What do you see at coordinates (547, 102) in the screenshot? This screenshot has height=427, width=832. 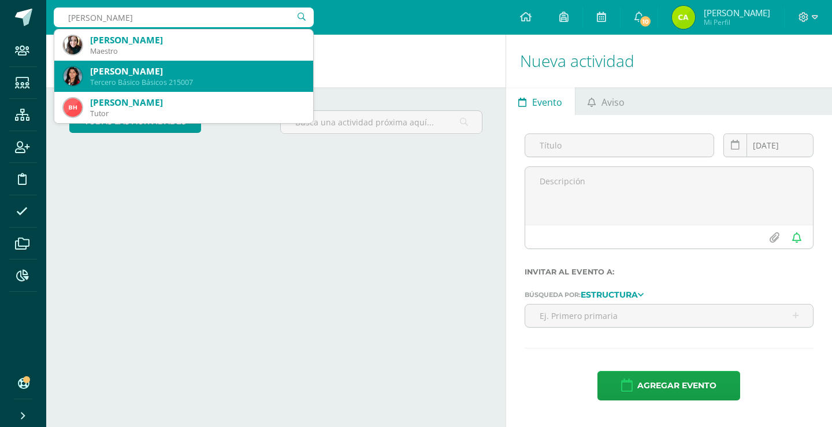 I see `span: Evento` at bounding box center [547, 102].